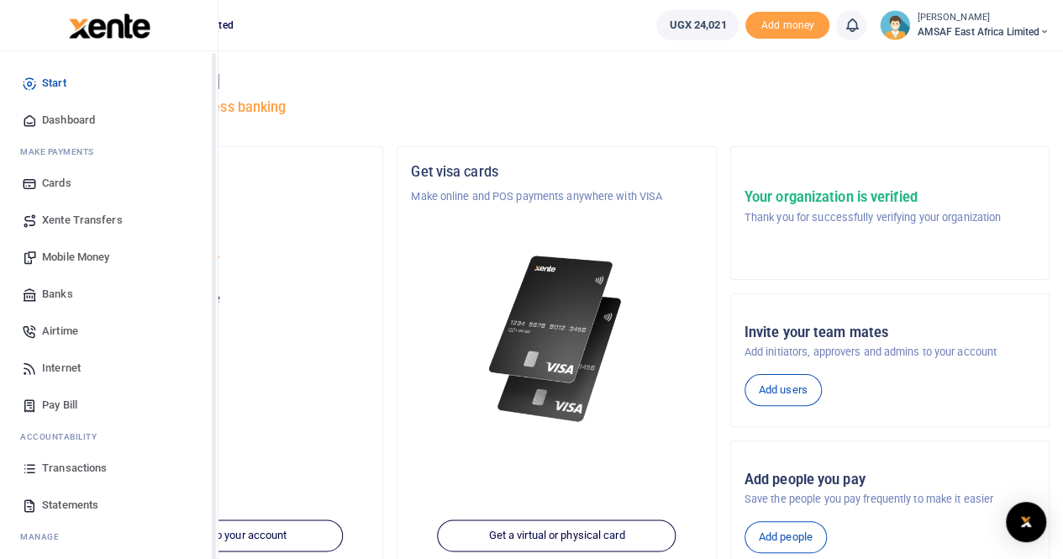 The height and width of the screenshot is (559, 1063). I want to click on span: Pay Bill, so click(60, 405).